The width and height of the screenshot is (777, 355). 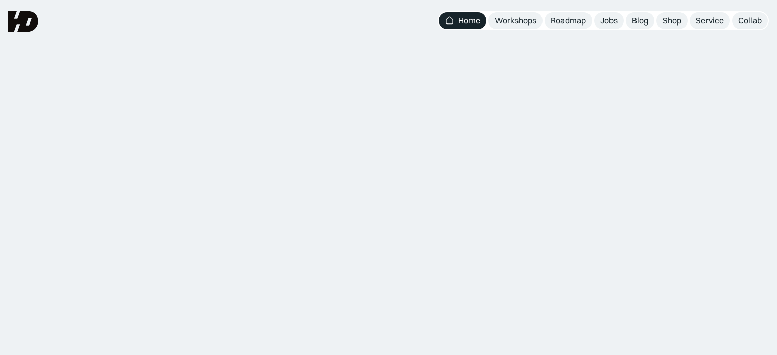 What do you see at coordinates (609, 20) in the screenshot?
I see `a: Jobs` at bounding box center [609, 20].